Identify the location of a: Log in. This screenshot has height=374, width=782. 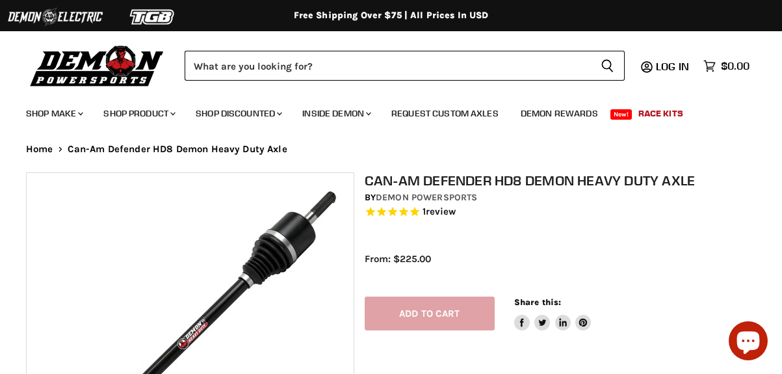
(673, 66).